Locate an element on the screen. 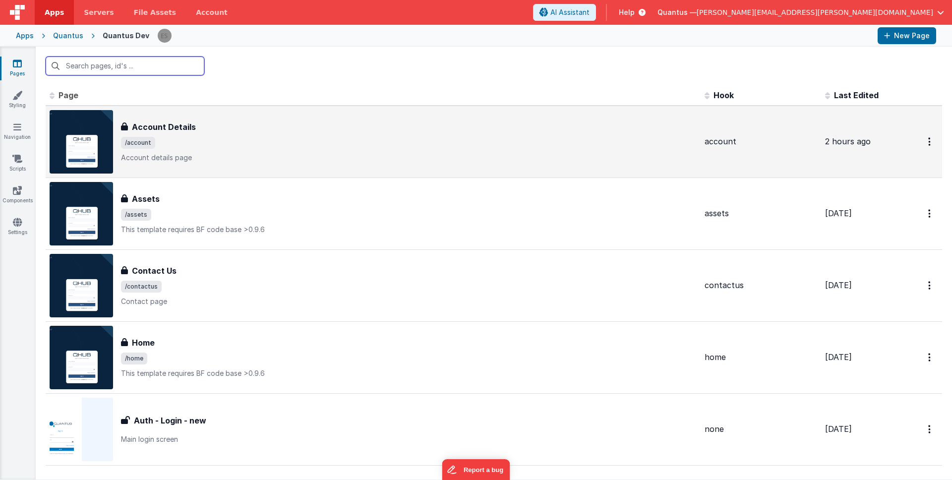 Image resolution: width=952 pixels, height=480 pixels. p: Main login screen is located at coordinates (408, 439).